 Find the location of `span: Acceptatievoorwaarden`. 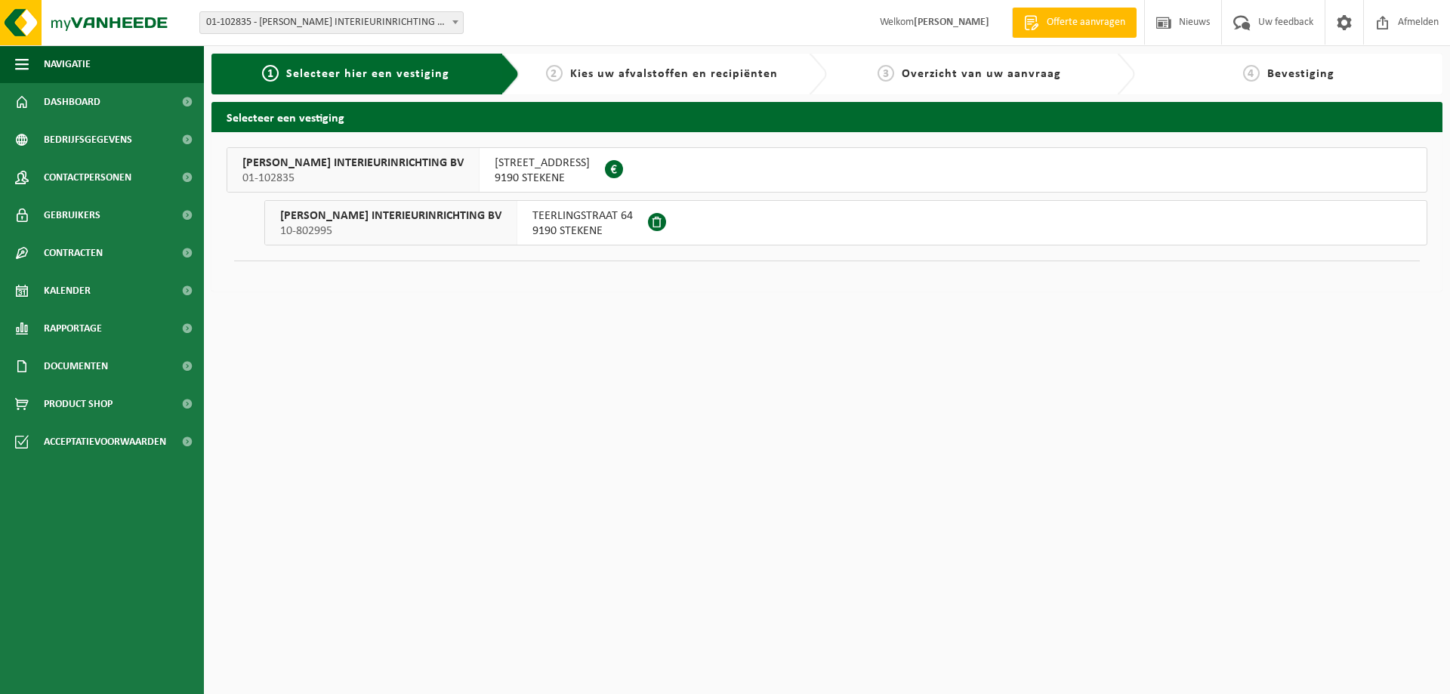

span: Acceptatievoorwaarden is located at coordinates (105, 442).